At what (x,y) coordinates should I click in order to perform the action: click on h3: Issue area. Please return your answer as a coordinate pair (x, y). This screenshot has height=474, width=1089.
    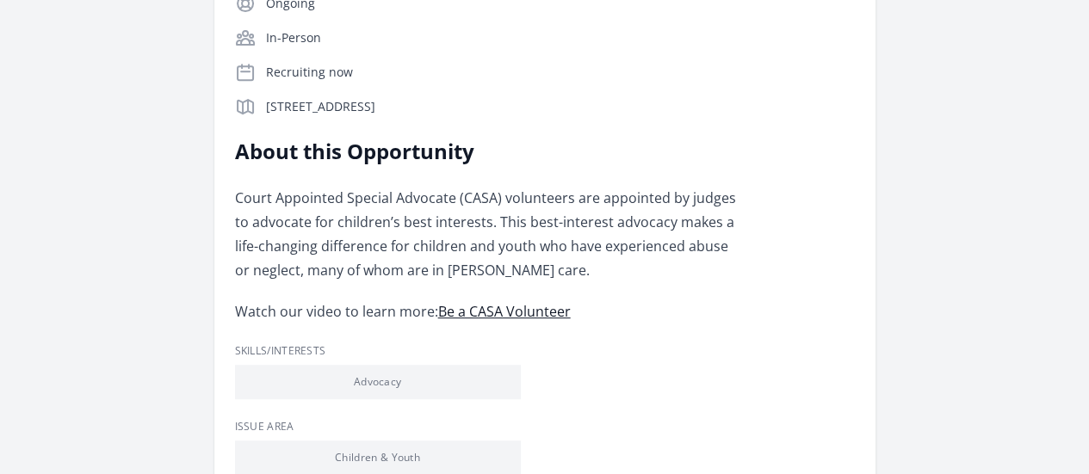
    Looking at the image, I should click on (545, 427).